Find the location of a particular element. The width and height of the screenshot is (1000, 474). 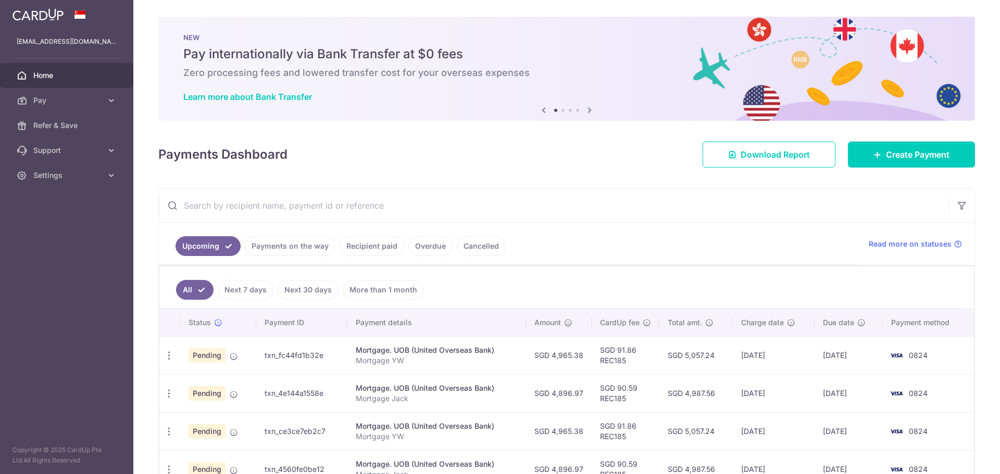

a: More than 1 month is located at coordinates (383, 290).